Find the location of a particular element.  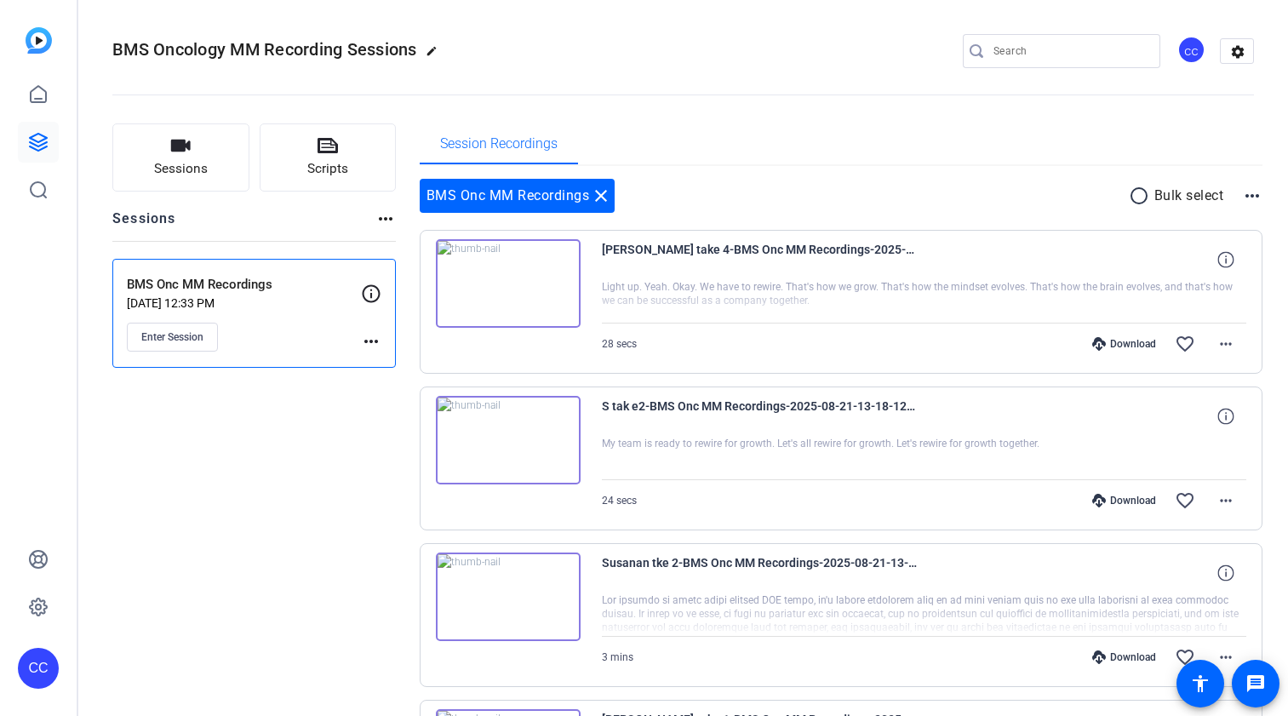

mat-icon: close is located at coordinates (601, 196).